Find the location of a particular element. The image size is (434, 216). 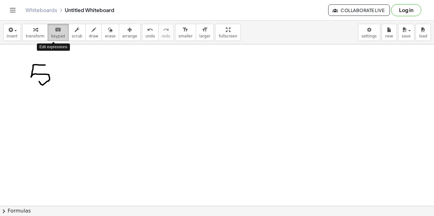

span: keypad is located at coordinates (58, 36).